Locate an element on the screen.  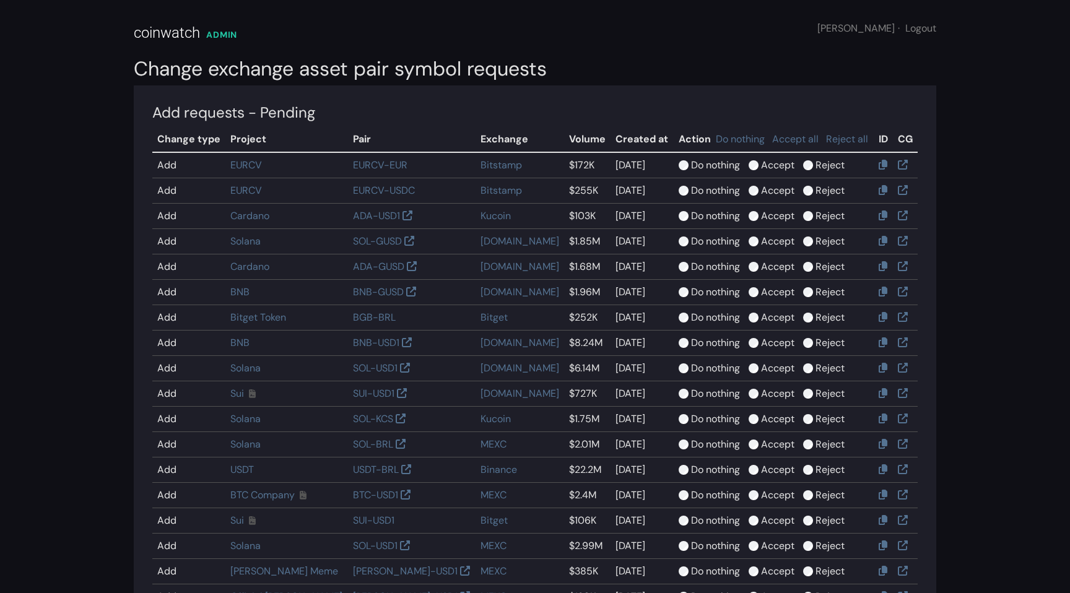
th: CG is located at coordinates (905, 139).